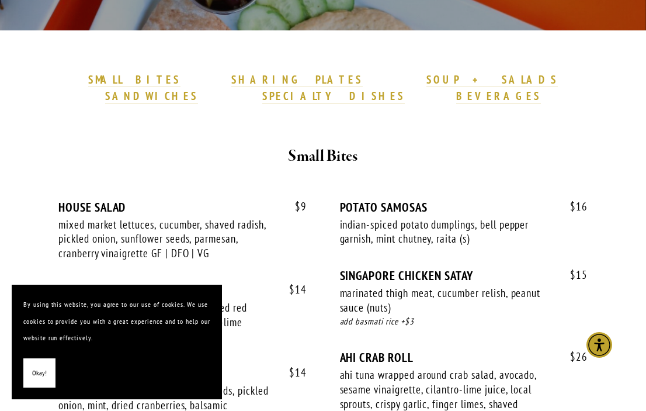 The image size is (646, 411). I want to click on div: indian-spiced potato dumplings, bell pepper garnish, mint chutney, raita (s), so click(448, 231).